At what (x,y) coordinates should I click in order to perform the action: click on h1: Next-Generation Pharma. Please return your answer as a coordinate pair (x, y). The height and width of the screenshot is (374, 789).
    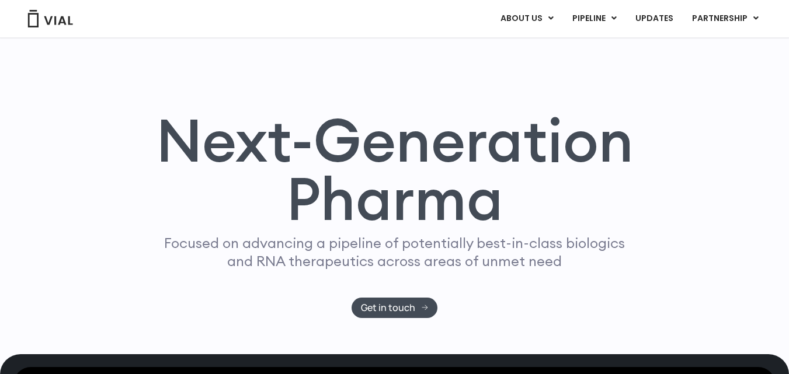
    Looking at the image, I should click on (395, 170).